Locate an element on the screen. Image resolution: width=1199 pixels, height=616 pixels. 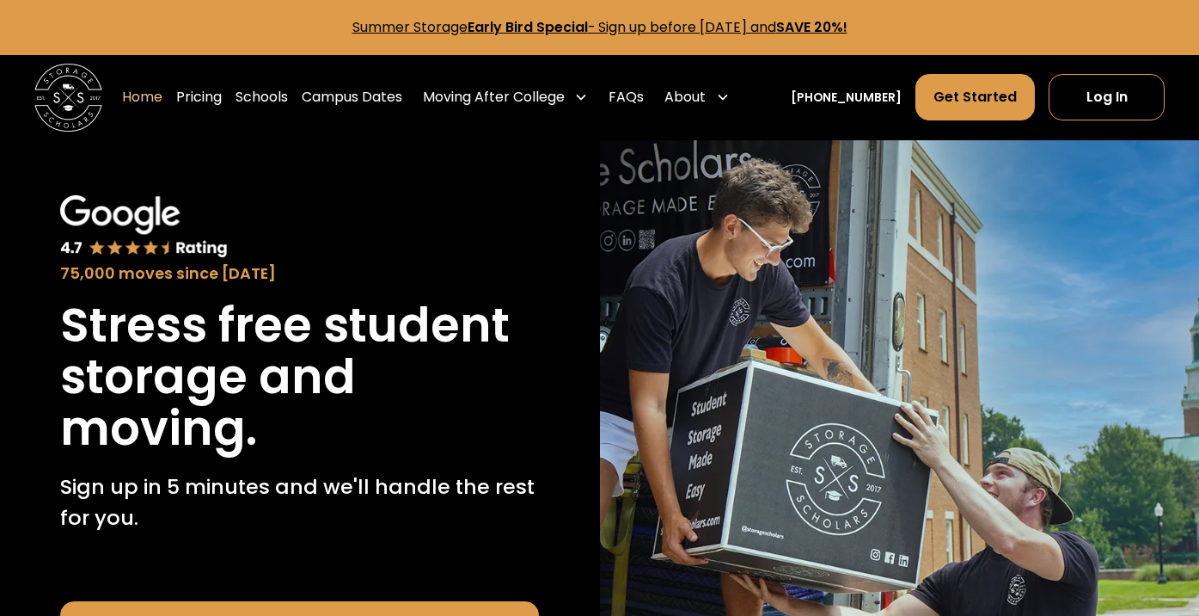
img: Storage Scholars main logo is located at coordinates (69, 98).